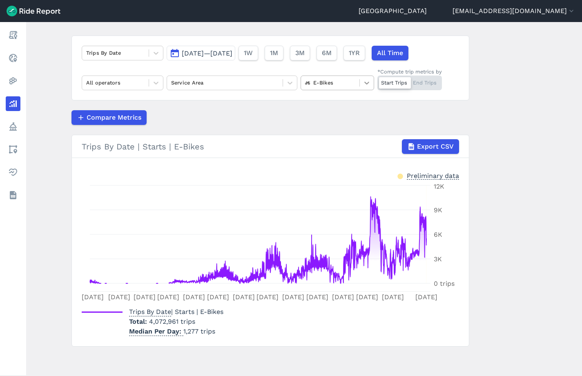 This screenshot has width=582, height=376. Describe the element at coordinates (13, 58) in the screenshot. I see `a: Realtime` at that location.